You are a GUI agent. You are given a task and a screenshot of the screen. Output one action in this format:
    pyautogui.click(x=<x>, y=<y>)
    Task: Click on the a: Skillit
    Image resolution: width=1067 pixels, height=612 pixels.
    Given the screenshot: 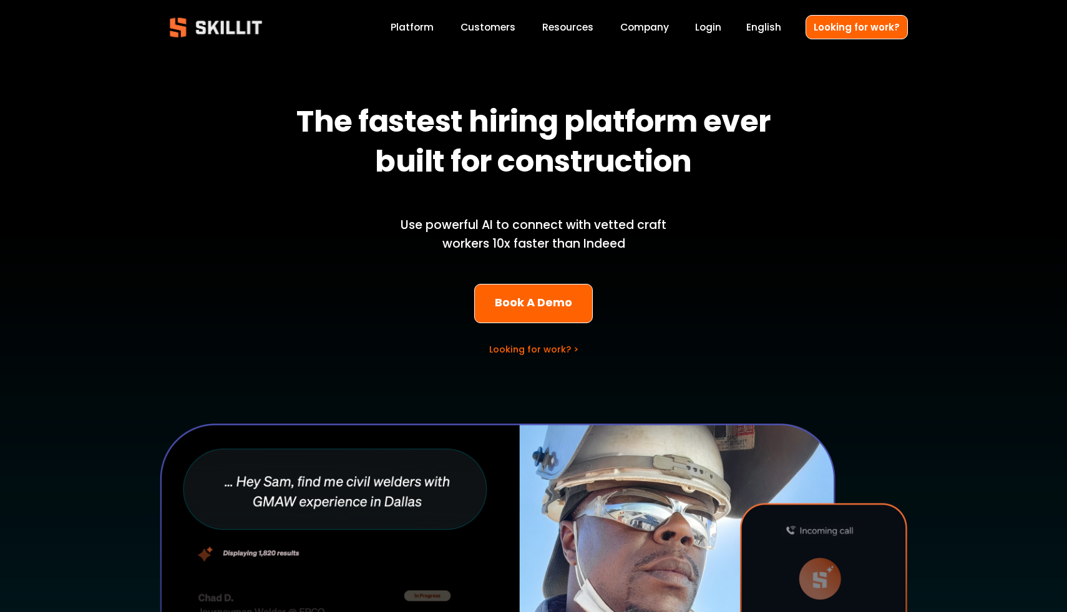 What is the action you would take?
    pyautogui.click(x=216, y=27)
    